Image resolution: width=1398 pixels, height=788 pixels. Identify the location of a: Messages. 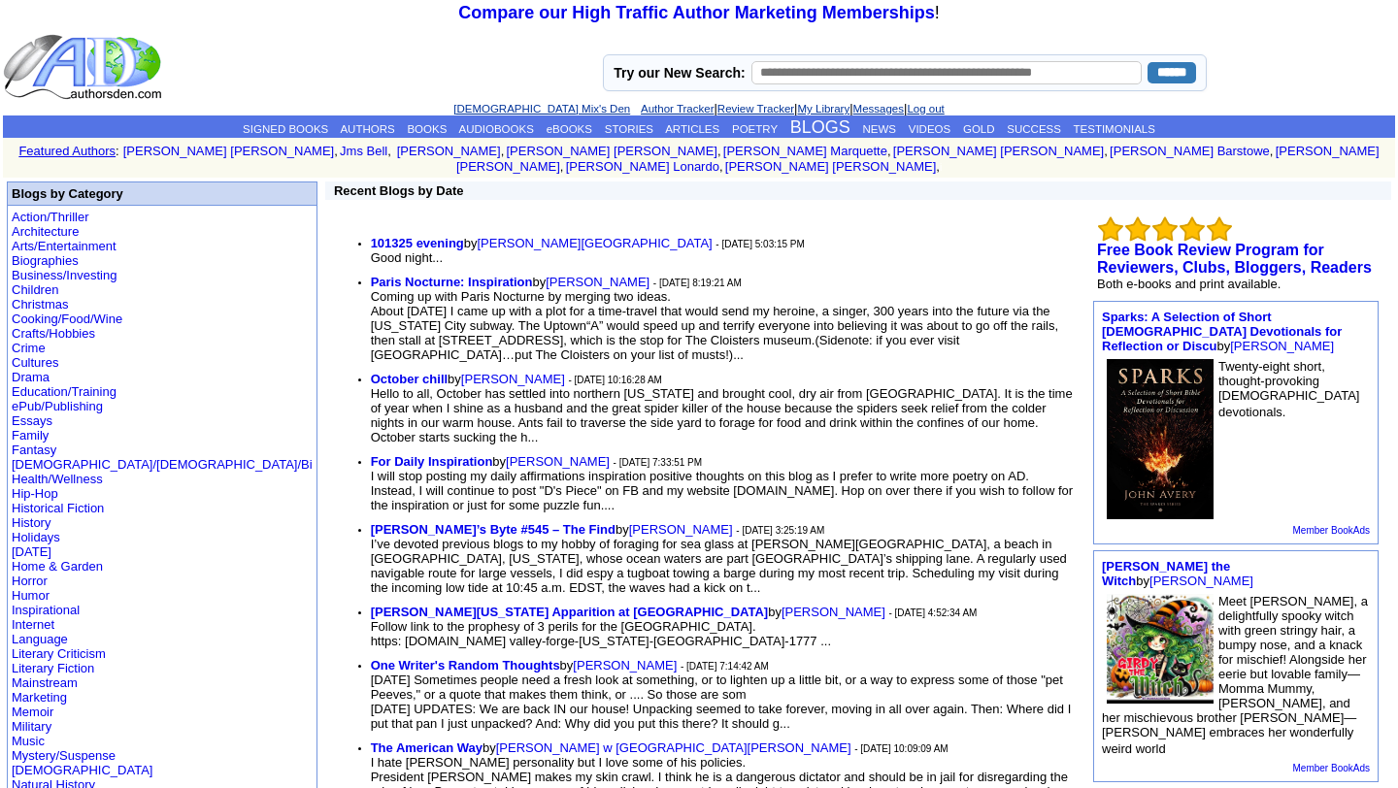
(879, 109).